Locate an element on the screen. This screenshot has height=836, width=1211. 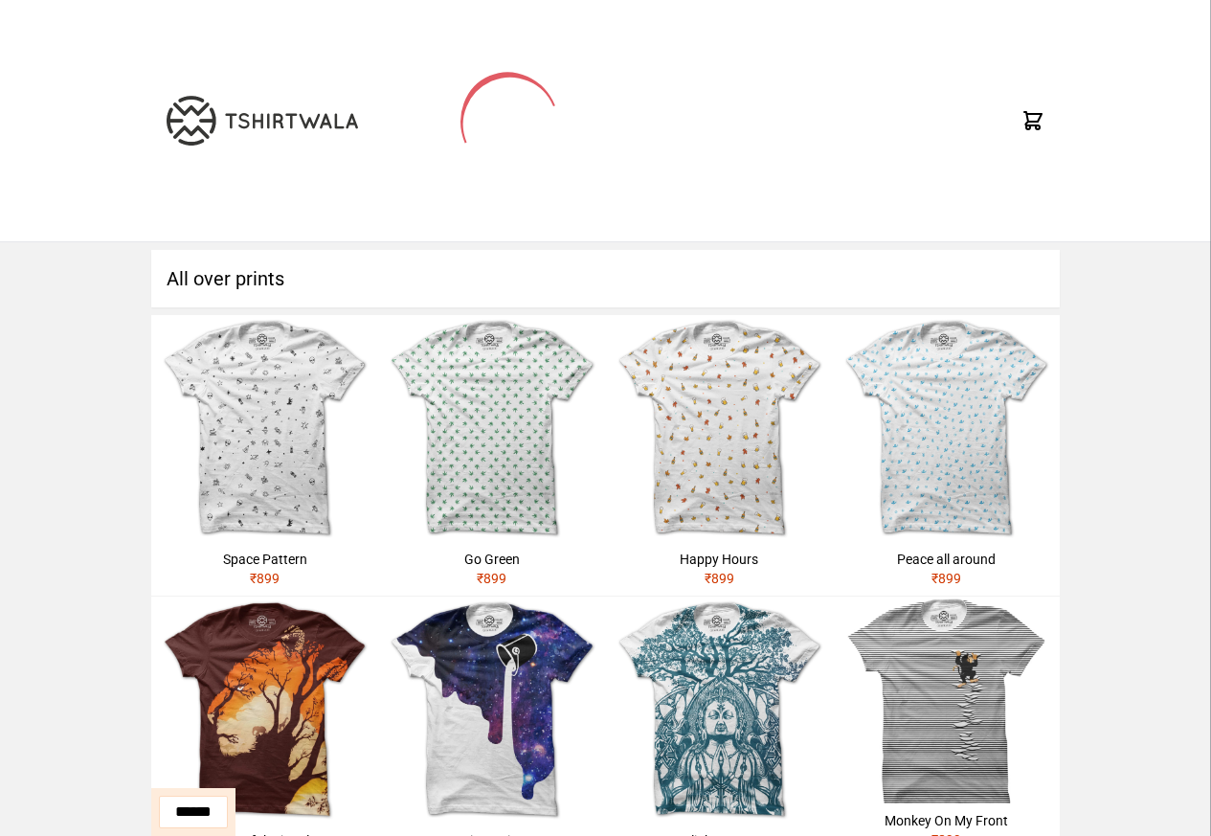
img: buddha1.jpg is located at coordinates (719, 709).